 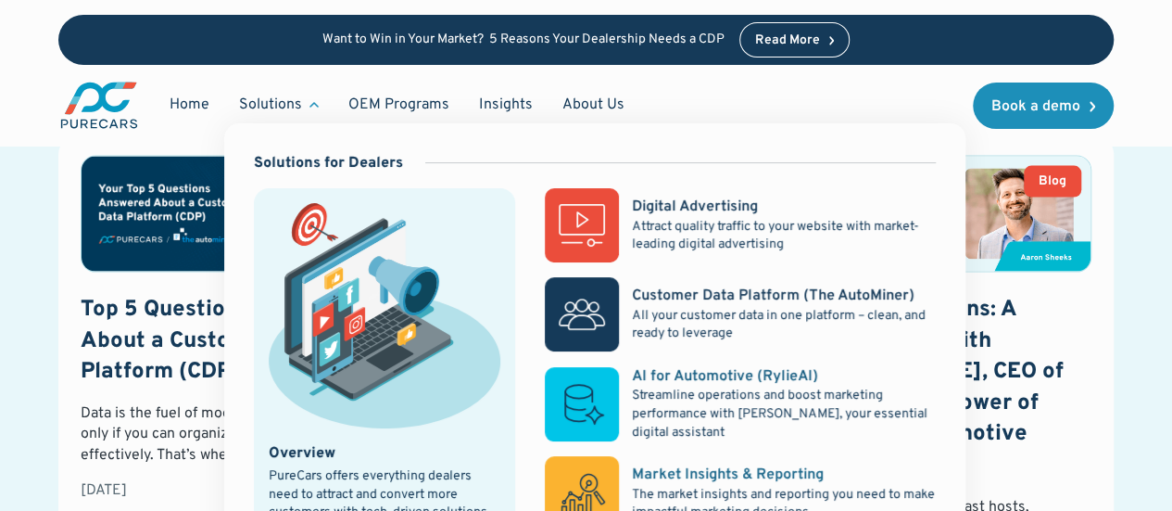 What do you see at coordinates (302, 453) in the screenshot?
I see `div: Overview` at bounding box center [302, 453].